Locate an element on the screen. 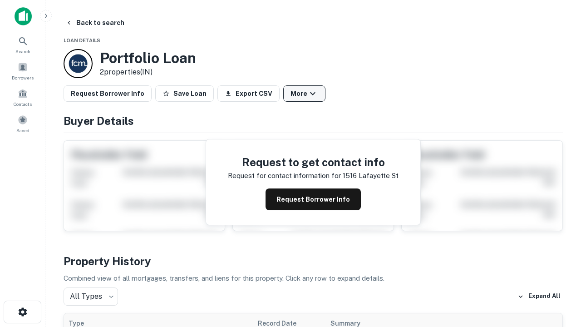  a: Saved is located at coordinates (23, 124).